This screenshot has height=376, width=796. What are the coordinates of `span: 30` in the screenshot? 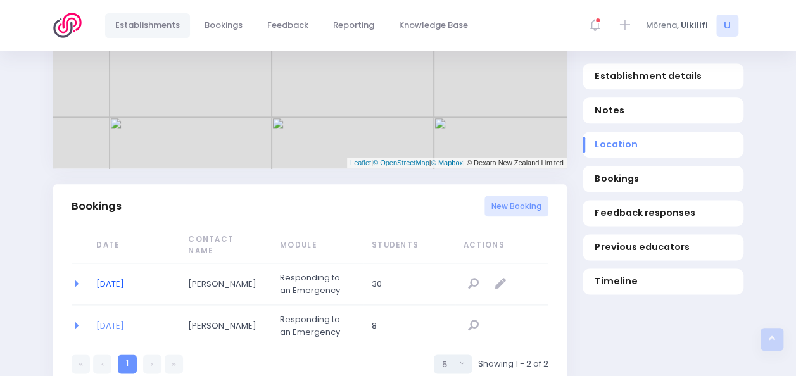 It's located at (407, 284).